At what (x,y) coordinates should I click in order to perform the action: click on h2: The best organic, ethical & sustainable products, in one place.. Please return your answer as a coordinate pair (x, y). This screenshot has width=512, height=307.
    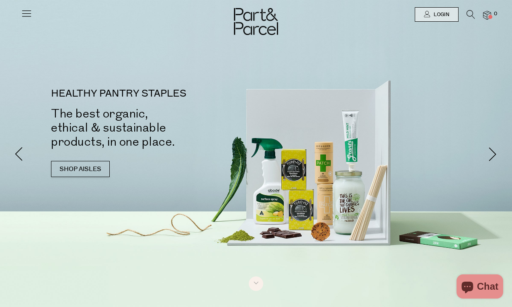
    Looking at the image, I should click on (160, 127).